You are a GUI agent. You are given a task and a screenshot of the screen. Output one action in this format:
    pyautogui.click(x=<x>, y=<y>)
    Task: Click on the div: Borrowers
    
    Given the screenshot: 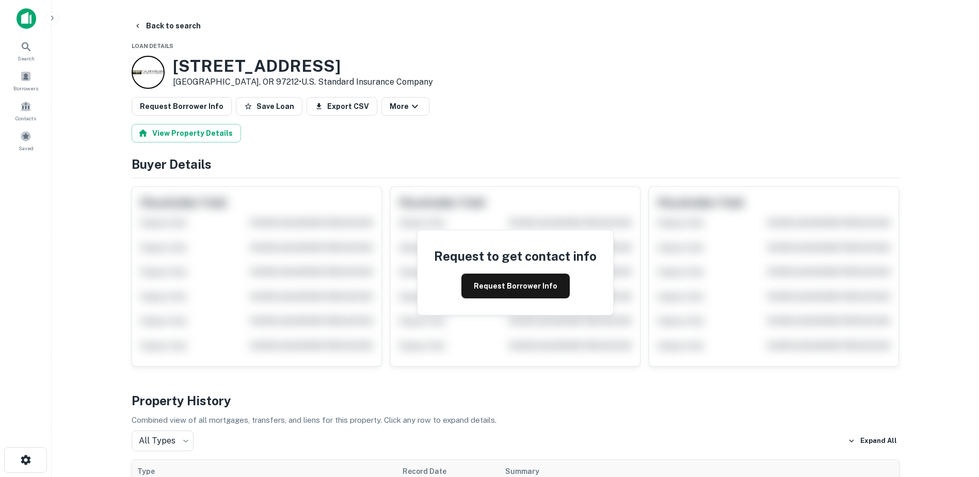 What is the action you would take?
    pyautogui.click(x=26, y=81)
    